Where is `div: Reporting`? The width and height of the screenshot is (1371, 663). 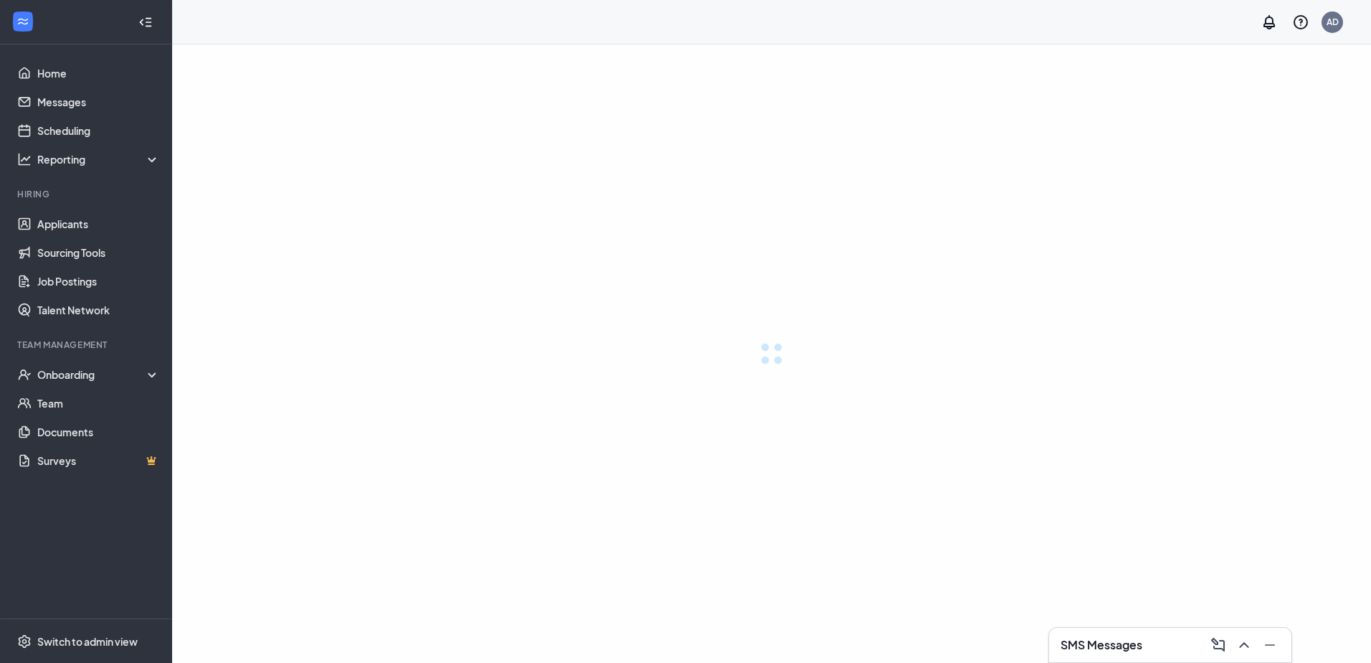
div: Reporting is located at coordinates (99, 159).